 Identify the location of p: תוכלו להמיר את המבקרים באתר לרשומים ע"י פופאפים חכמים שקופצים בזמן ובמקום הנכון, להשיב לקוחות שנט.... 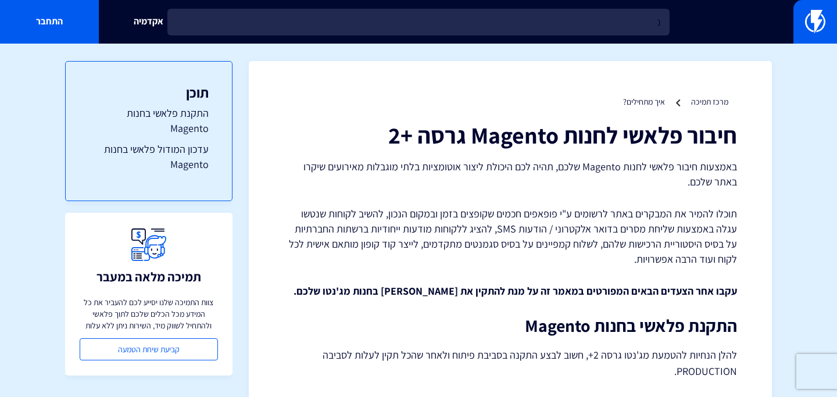
(511, 236).